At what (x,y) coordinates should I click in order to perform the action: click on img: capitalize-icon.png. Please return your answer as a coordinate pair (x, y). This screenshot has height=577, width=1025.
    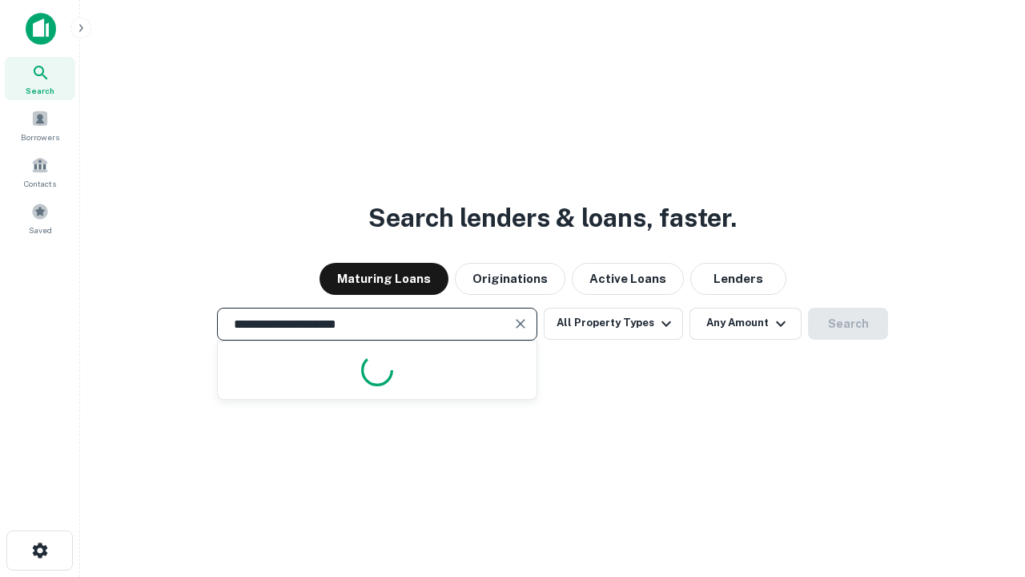
    Looking at the image, I should click on (41, 29).